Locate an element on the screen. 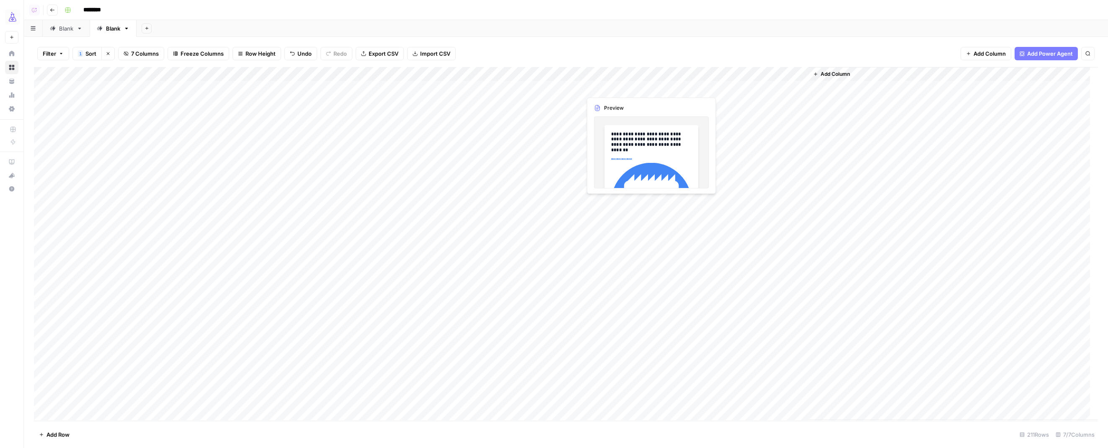  div: What's new? is located at coordinates (12, 176).